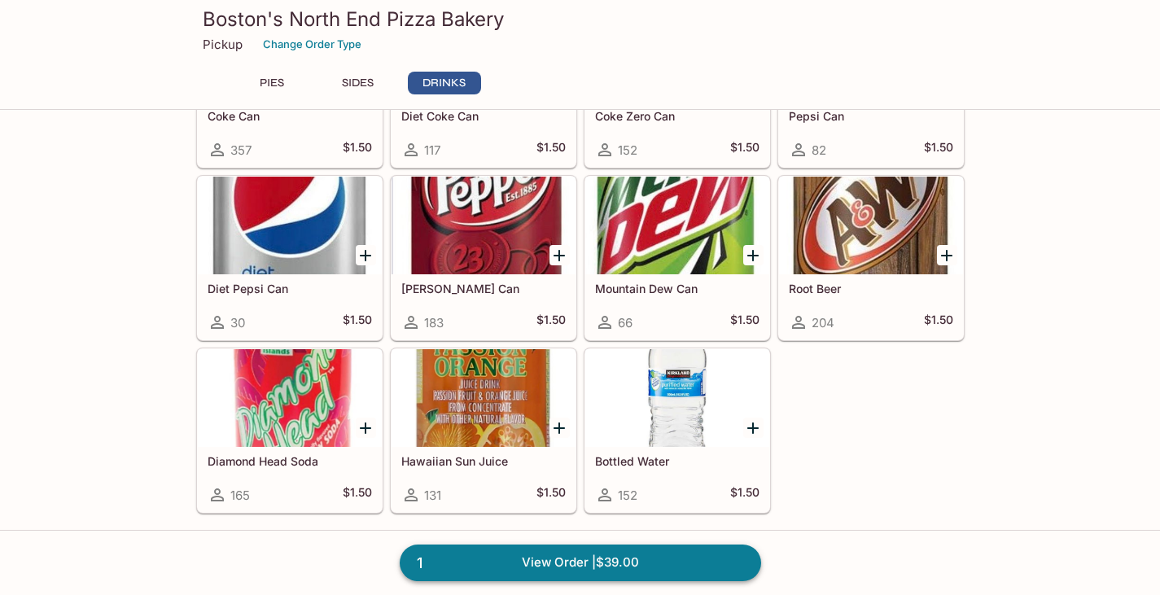 The height and width of the screenshot is (595, 1160). Describe the element at coordinates (434, 322) in the screenshot. I see `span: 183` at that location.